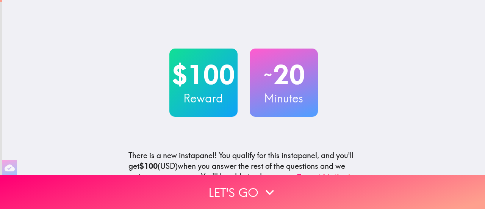 The height and width of the screenshot is (209, 485). I want to click on b: $100, so click(149, 166).